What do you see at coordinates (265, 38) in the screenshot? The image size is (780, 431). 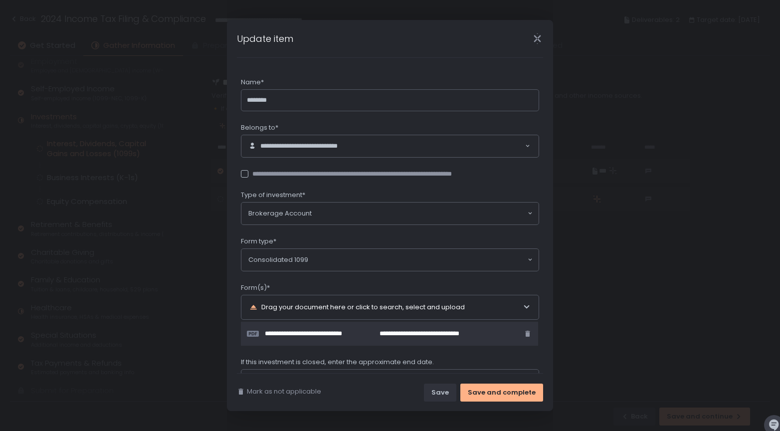 I see `h1: Update item` at bounding box center [265, 38].